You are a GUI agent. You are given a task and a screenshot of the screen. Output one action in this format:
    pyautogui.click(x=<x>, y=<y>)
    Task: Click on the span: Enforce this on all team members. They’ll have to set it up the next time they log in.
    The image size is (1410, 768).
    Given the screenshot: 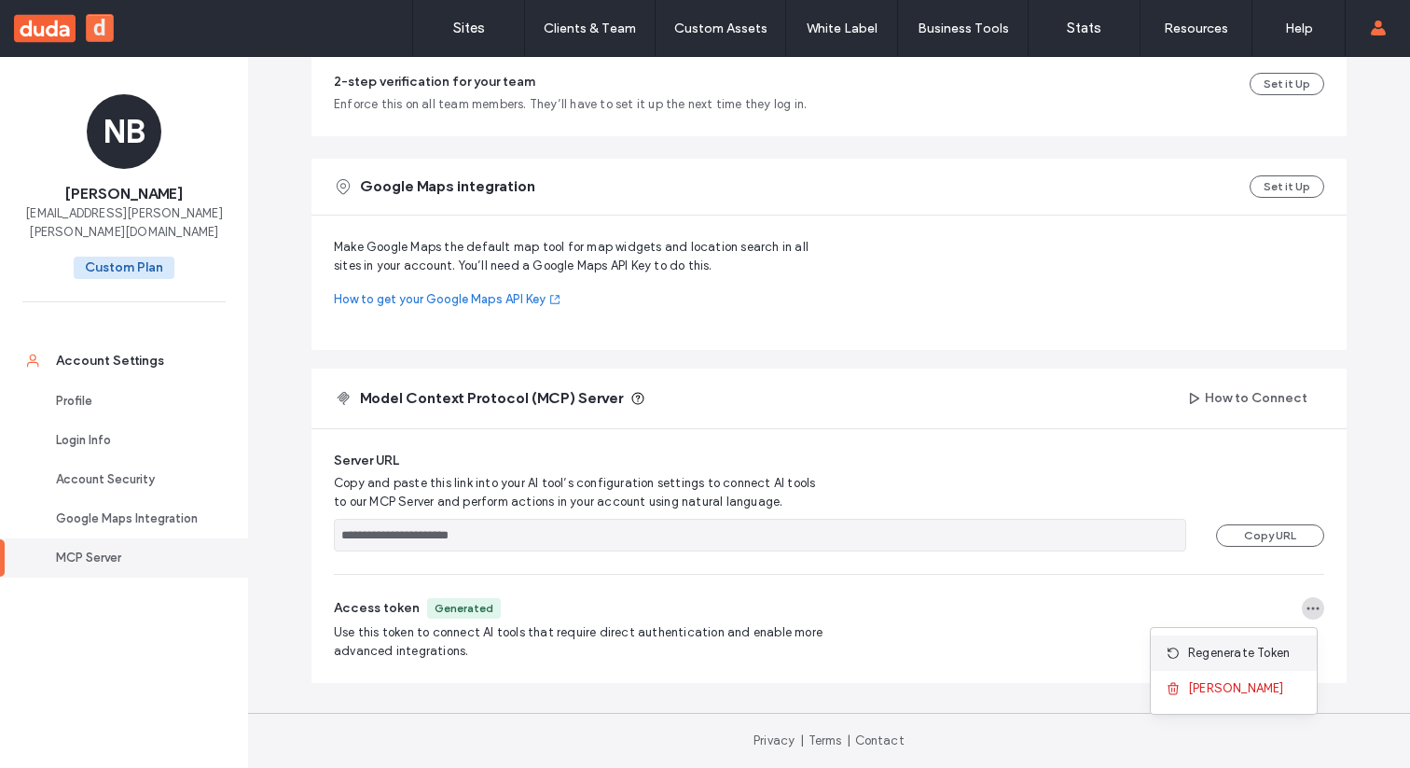 What is the action you would take?
    pyautogui.click(x=570, y=104)
    